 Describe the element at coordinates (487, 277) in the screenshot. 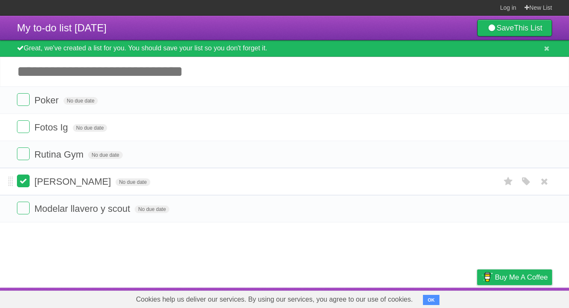

I see `img: Buy me a coffee` at that location.